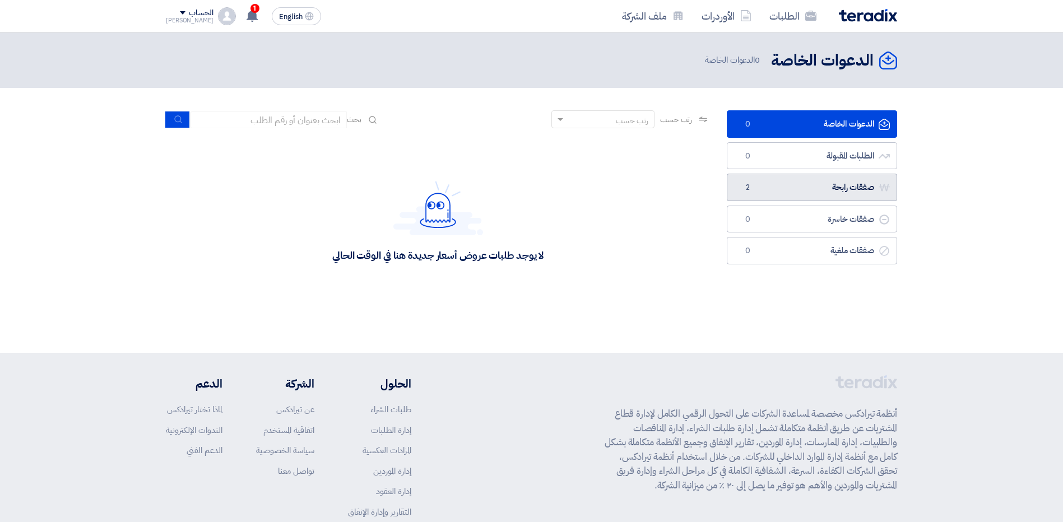 The height and width of the screenshot is (522, 1063). Describe the element at coordinates (296, 471) in the screenshot. I see `a: تواصل معنا` at that location.